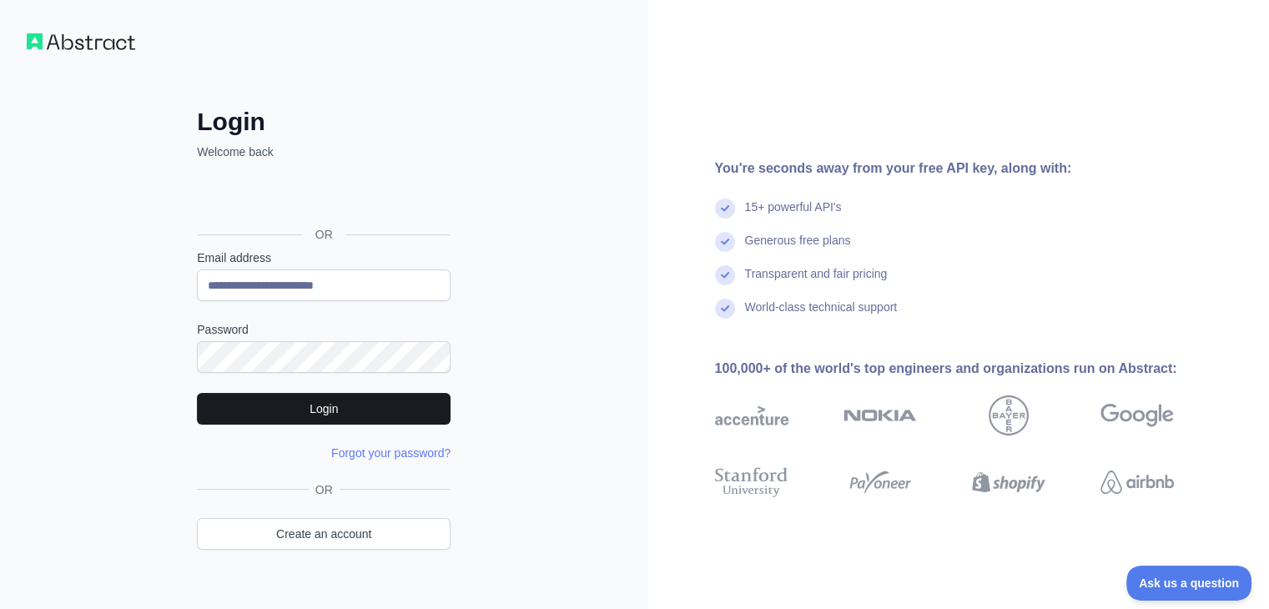 The height and width of the screenshot is (609, 1269). Describe the element at coordinates (821, 315) in the screenshot. I see `div: World-class technical support` at that location.